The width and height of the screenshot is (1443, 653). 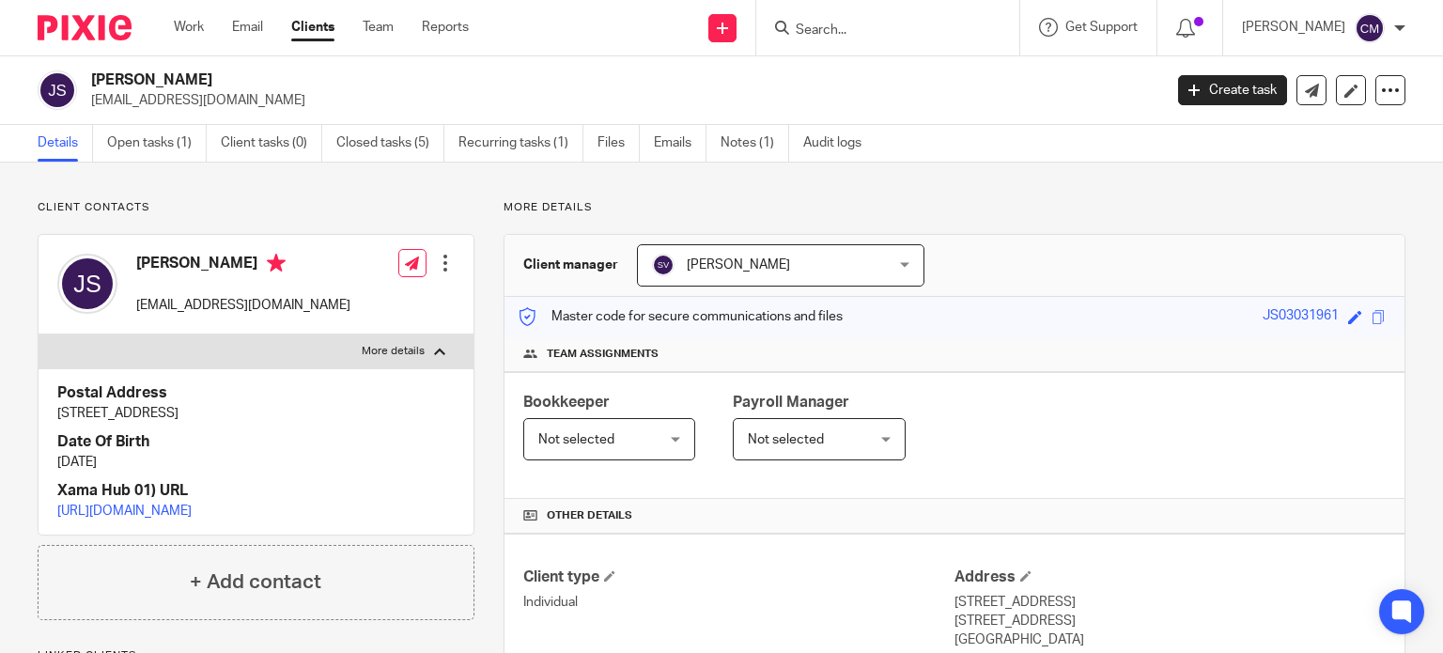 I want to click on p: Master code for secure communications and files, so click(x=680, y=317).